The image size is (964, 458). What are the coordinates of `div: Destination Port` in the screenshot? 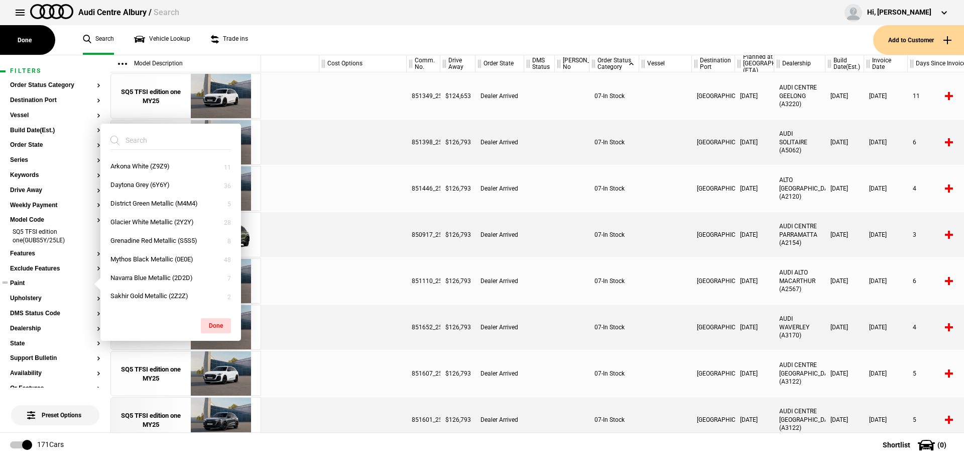 It's located at (713, 64).